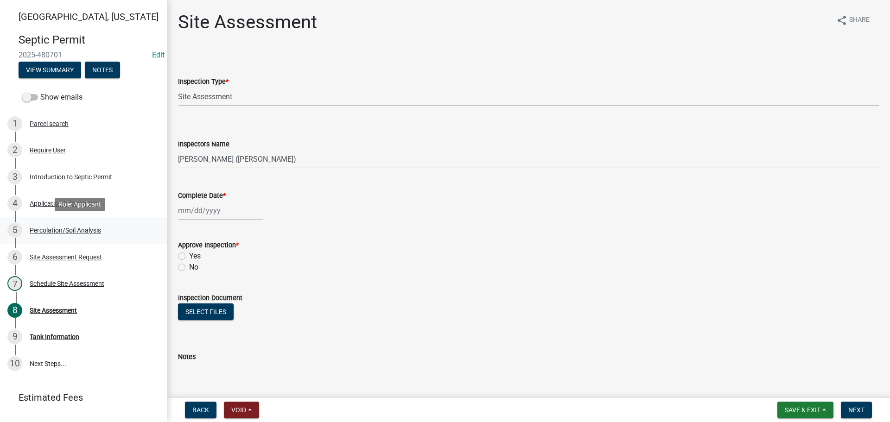 This screenshot has height=422, width=890. I want to click on wm-modal-confirm: Edit Application Number, so click(158, 55).